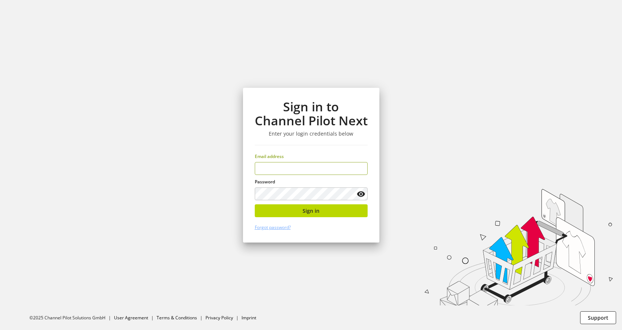 Image resolution: width=622 pixels, height=330 pixels. I want to click on u: Forgot password?, so click(273, 227).